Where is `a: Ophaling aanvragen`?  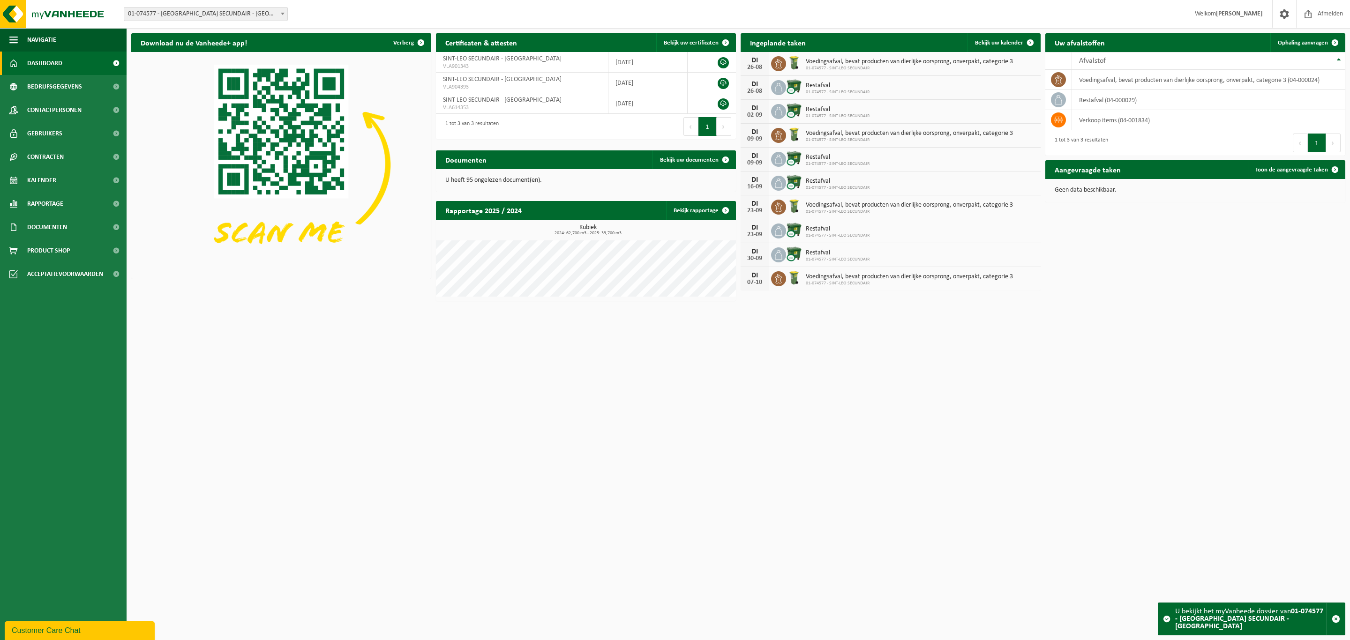
a: Ophaling aanvragen is located at coordinates (1307, 43).